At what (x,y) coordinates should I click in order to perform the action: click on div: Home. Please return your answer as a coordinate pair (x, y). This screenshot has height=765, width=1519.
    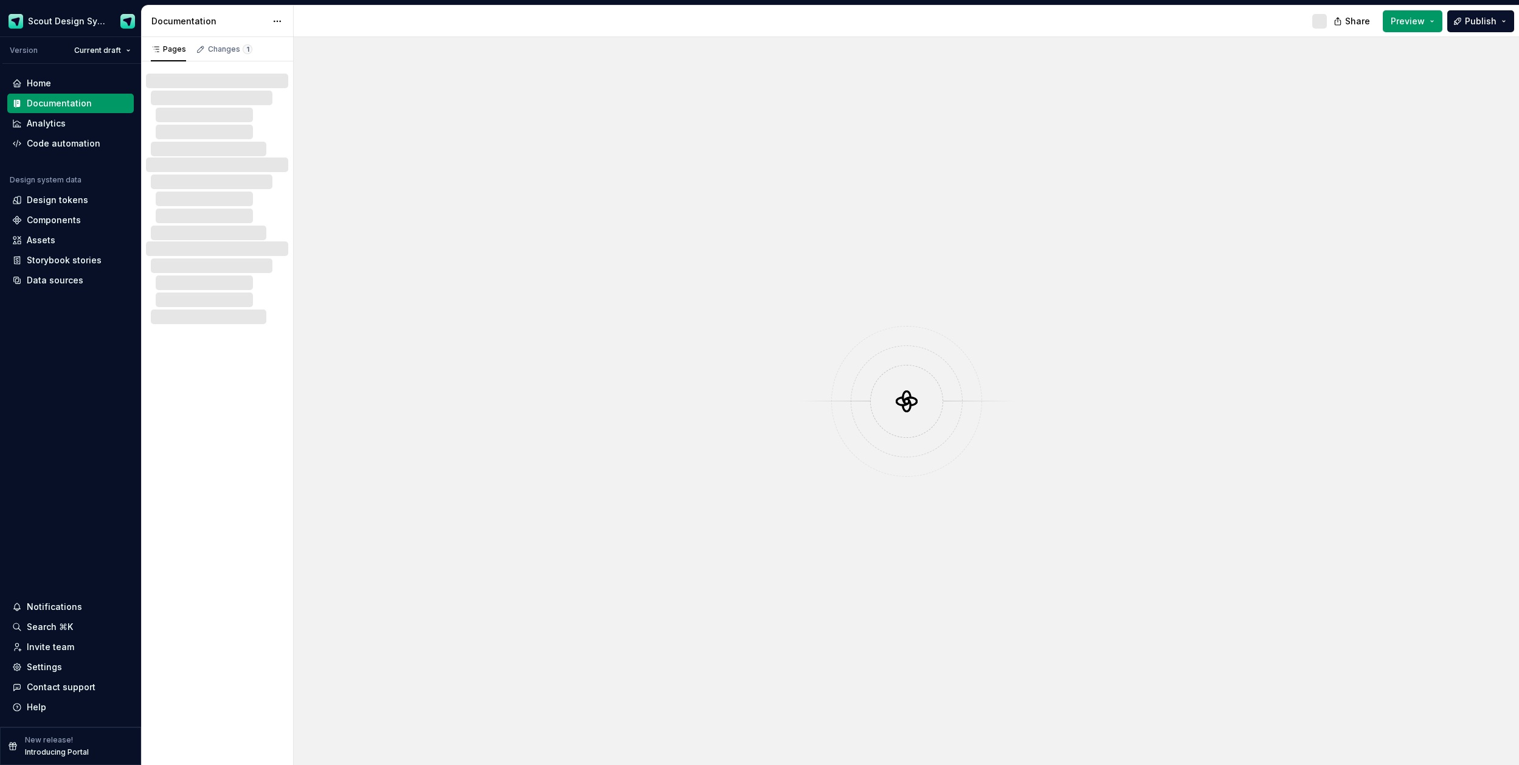
    Looking at the image, I should click on (39, 83).